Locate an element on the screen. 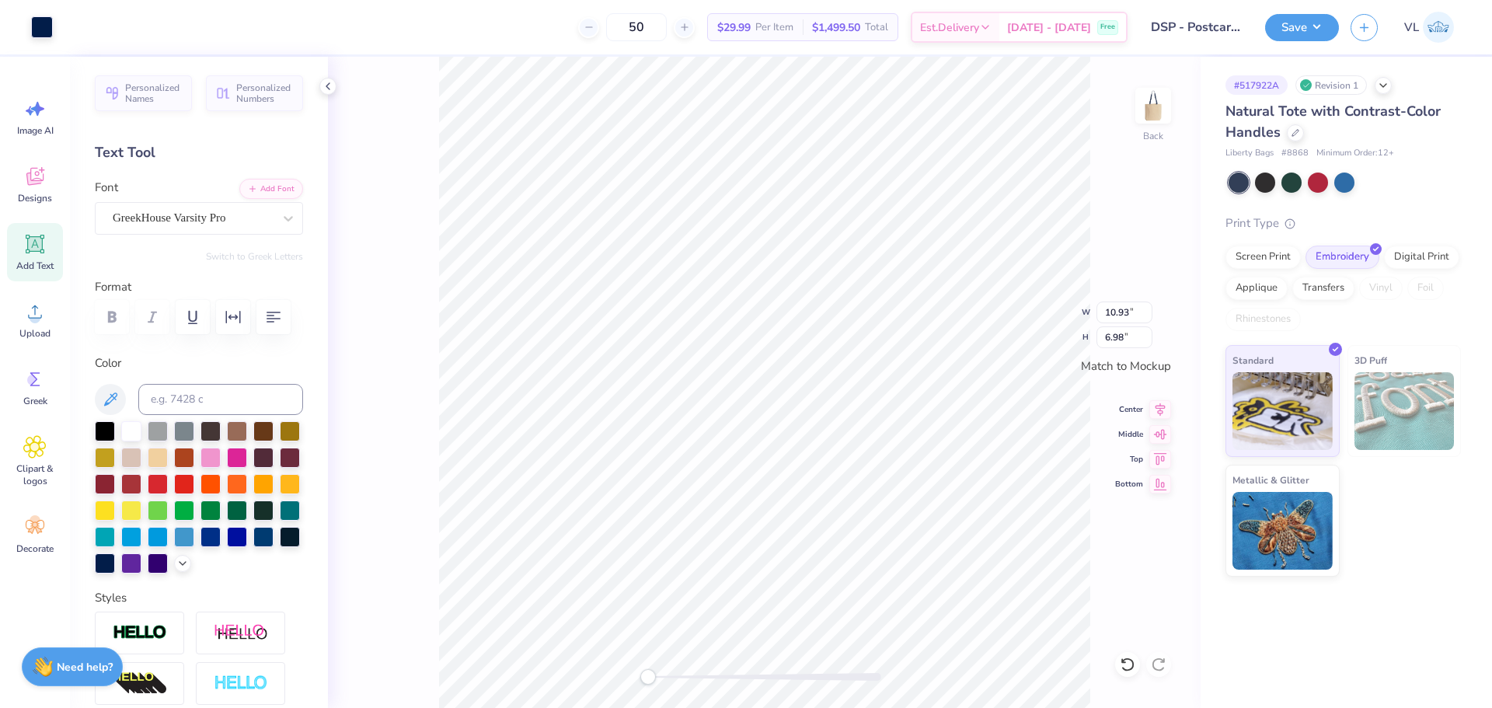 The image size is (1492, 708). span: Top is located at coordinates (1129, 459).